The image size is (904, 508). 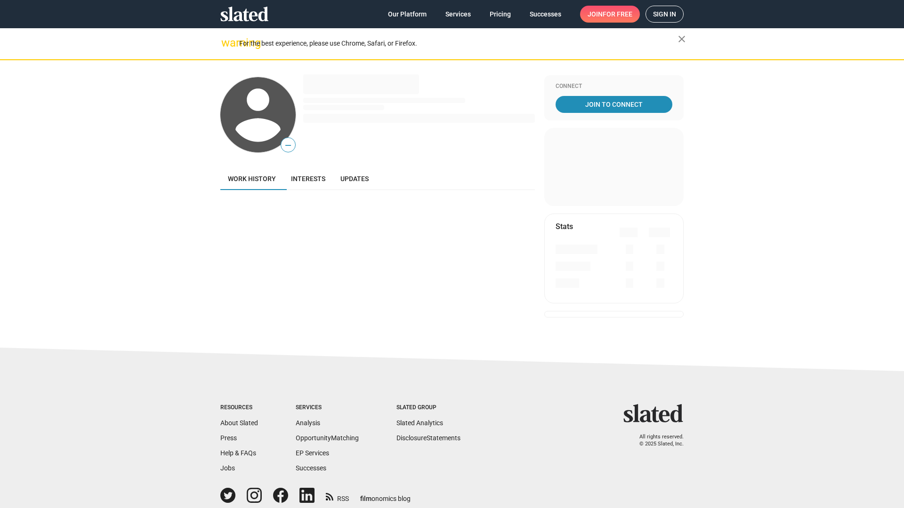 What do you see at coordinates (664, 14) in the screenshot?
I see `a: Sign in` at bounding box center [664, 14].